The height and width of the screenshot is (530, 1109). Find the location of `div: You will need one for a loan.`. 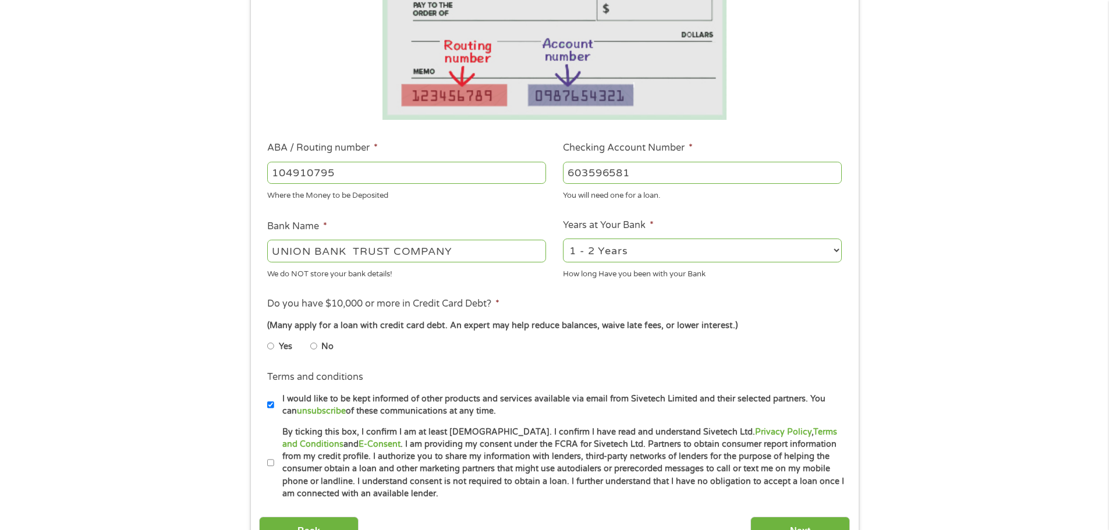

div: You will need one for a loan. is located at coordinates (702, 194).